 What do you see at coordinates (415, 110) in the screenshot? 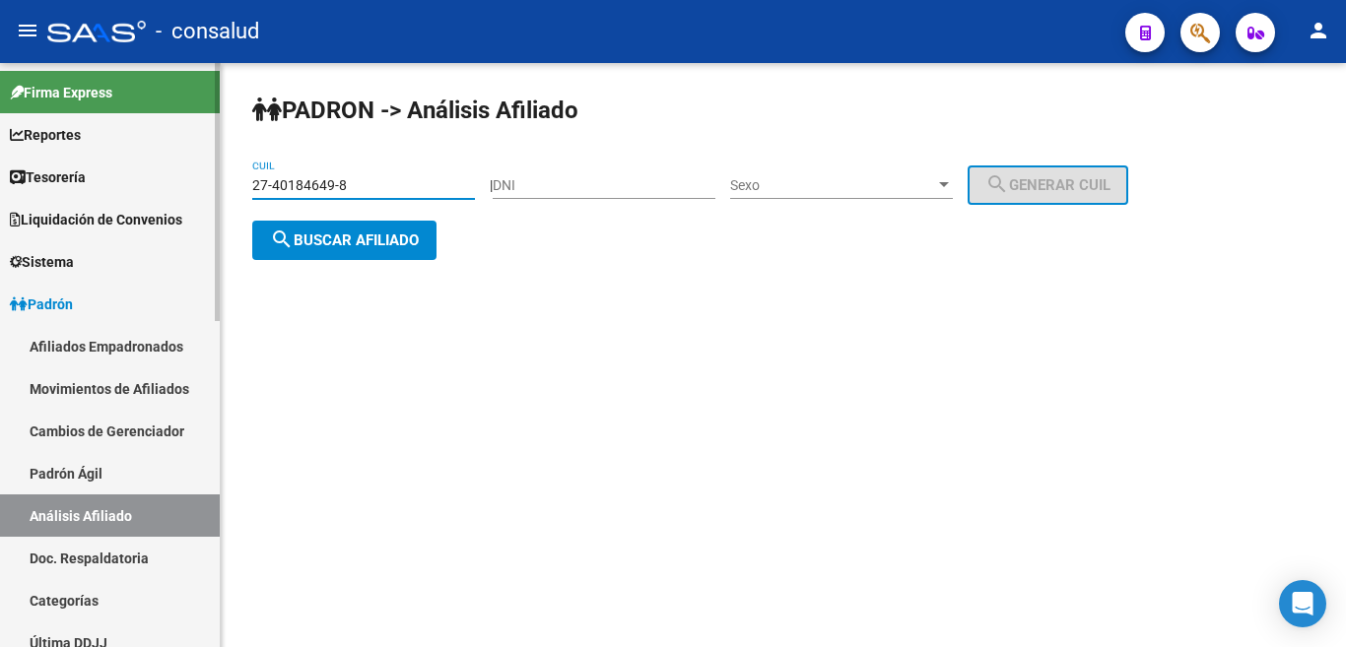
I see `strong: PADRON -> Análisis Afiliado` at bounding box center [415, 110].